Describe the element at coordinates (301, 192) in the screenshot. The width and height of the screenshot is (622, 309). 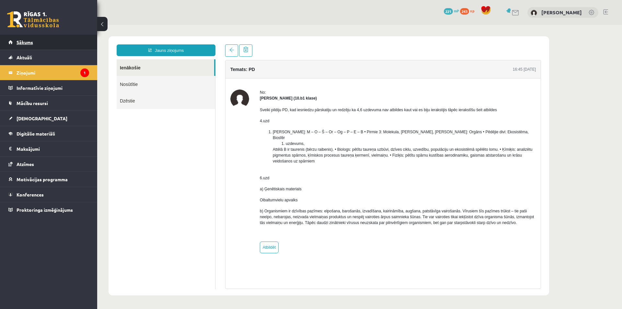
I see `p: b) Organismiem ir dzīvības pazīmes: elpošana, barošanās, izvadīšana, kairināmība, augšana, patstā...` at that location.